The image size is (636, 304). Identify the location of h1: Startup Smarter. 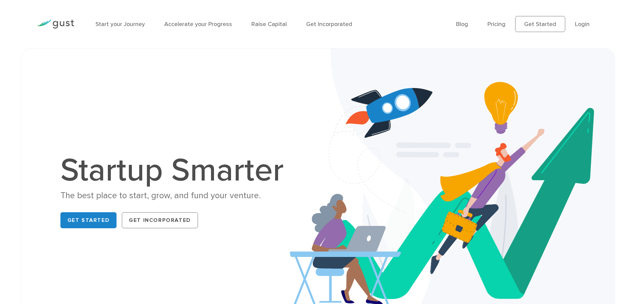
(176, 171).